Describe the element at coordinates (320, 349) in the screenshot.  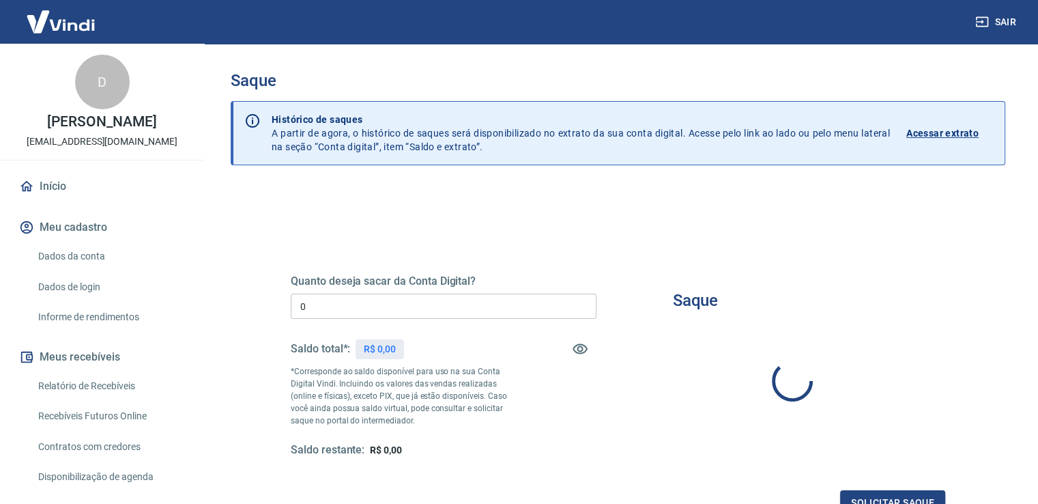
I see `h5: Saldo total*:` at that location.